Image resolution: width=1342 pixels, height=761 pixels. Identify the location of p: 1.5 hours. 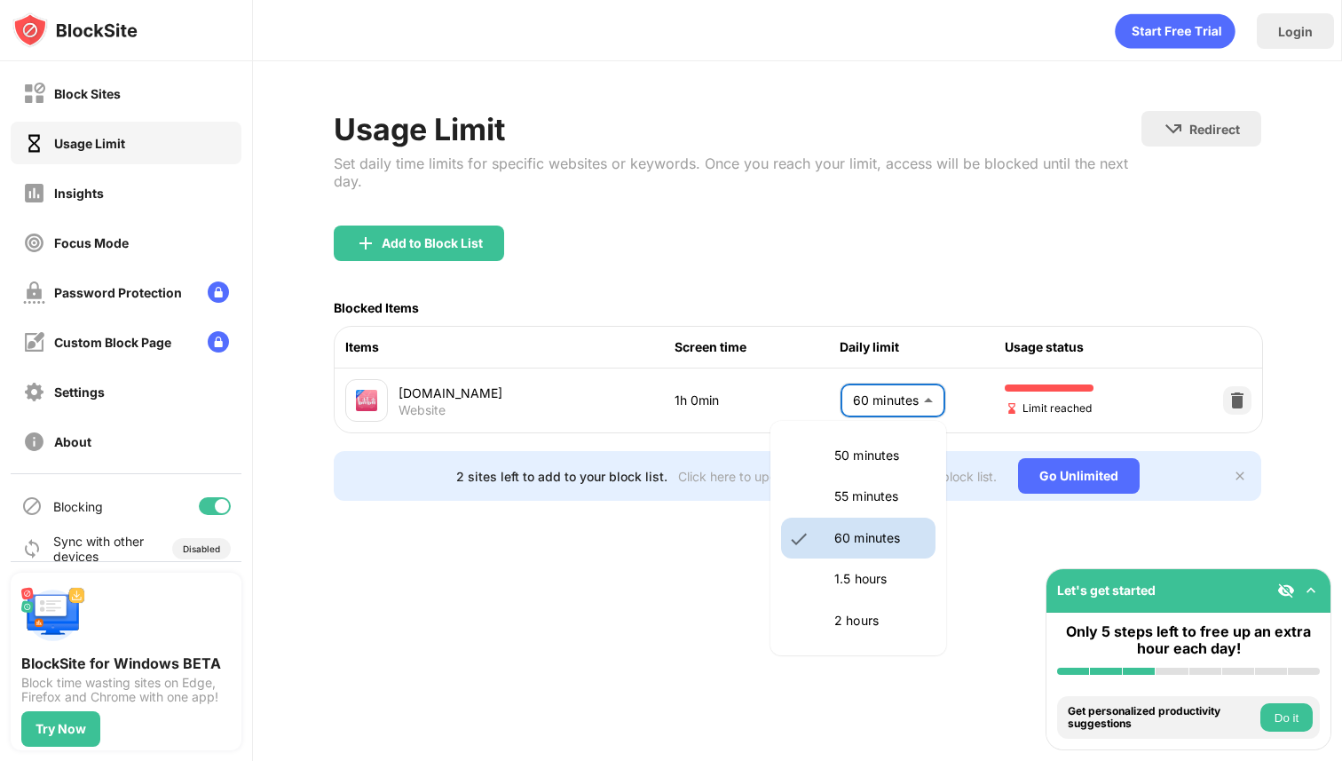
(880, 579).